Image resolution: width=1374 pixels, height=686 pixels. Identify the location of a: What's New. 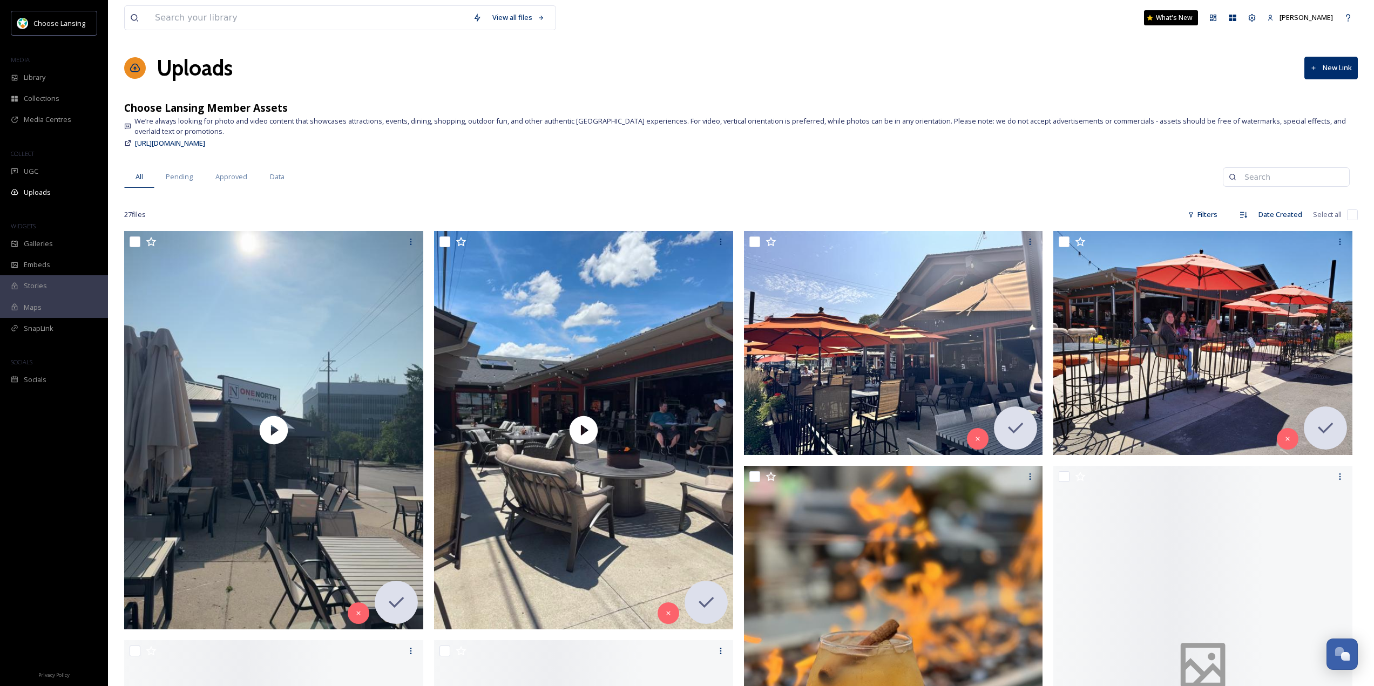
(1171, 18).